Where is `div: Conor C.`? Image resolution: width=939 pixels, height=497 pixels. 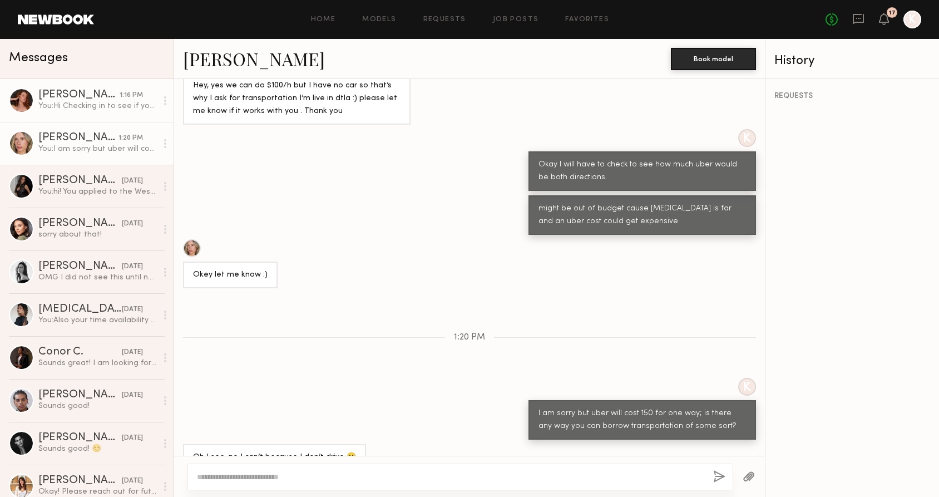
div: Conor C. is located at coordinates (80, 352).